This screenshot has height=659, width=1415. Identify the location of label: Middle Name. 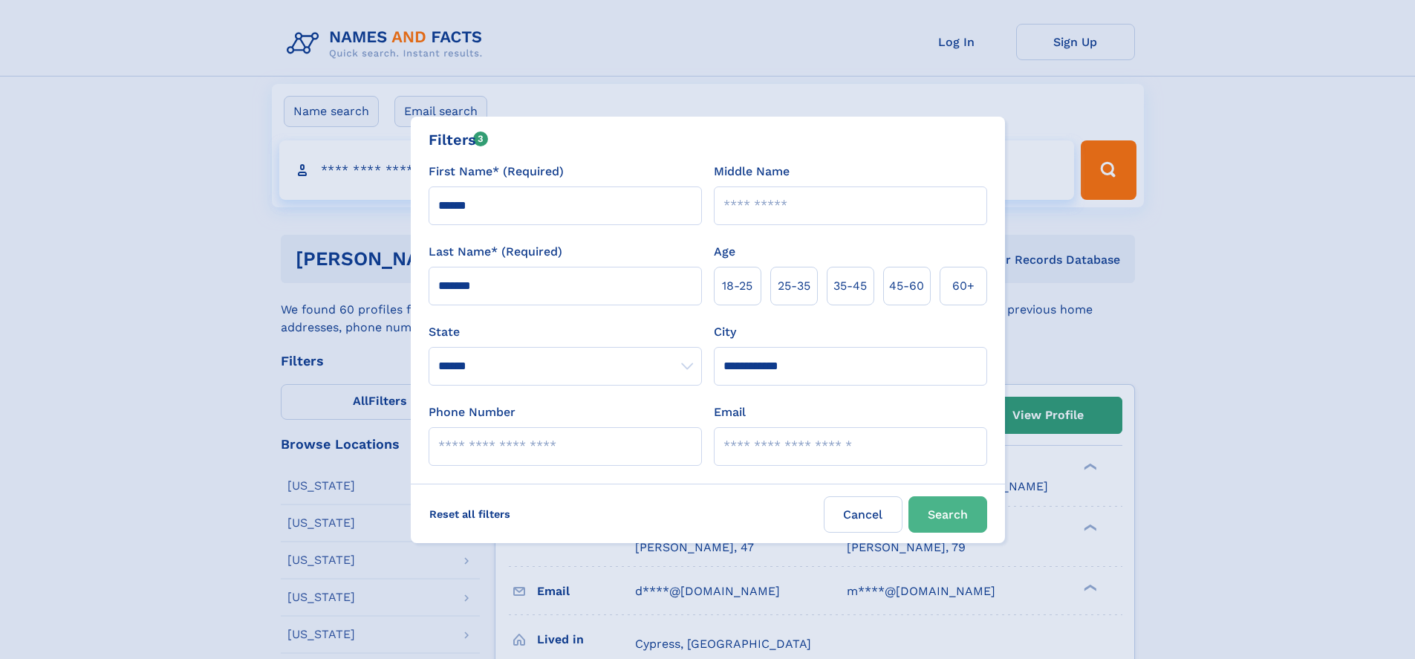
(752, 172).